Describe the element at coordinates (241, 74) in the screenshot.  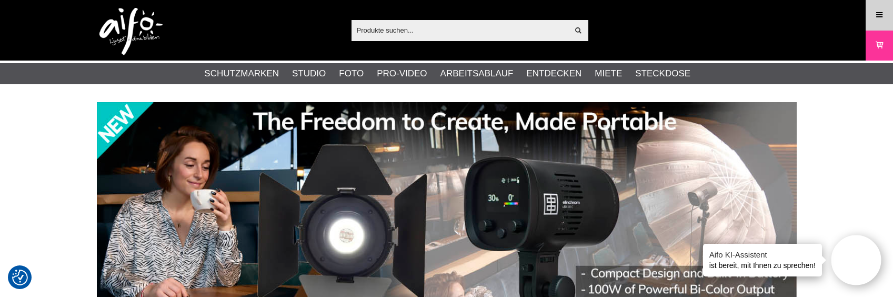
I see `a: Schutzmarken` at that location.